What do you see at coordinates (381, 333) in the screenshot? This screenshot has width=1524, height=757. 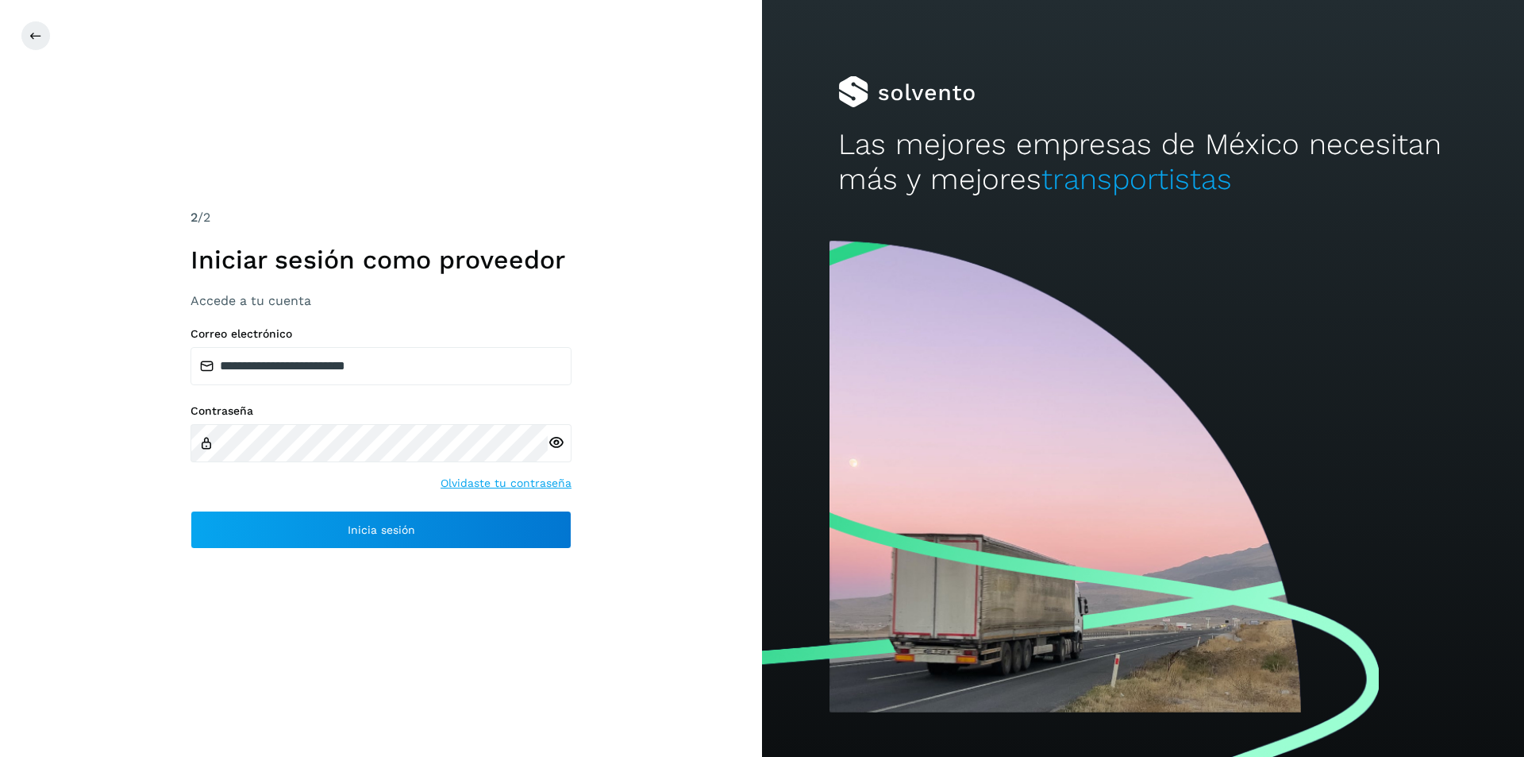 I see `label: Correo electrónico` at bounding box center [381, 333].